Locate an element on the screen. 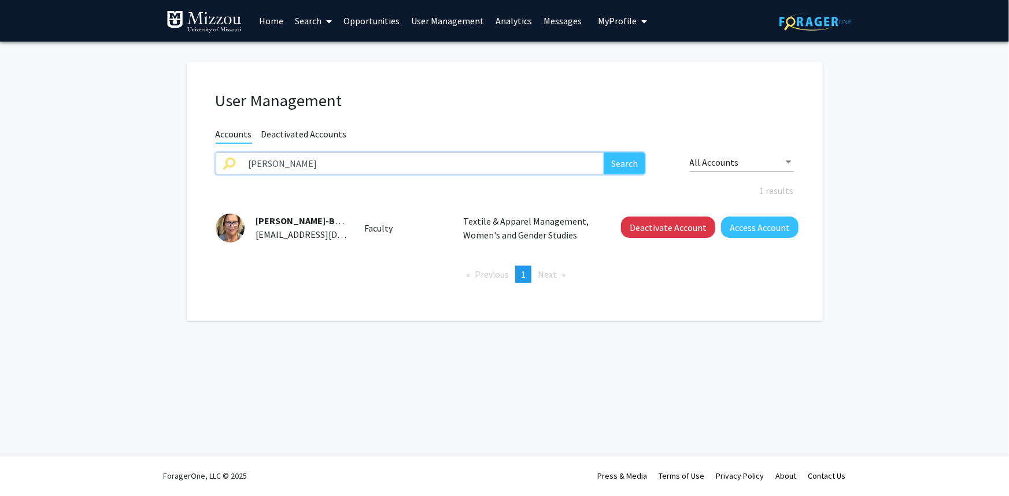 This screenshot has width=1009, height=496. div: Faculty is located at coordinates (405, 228).